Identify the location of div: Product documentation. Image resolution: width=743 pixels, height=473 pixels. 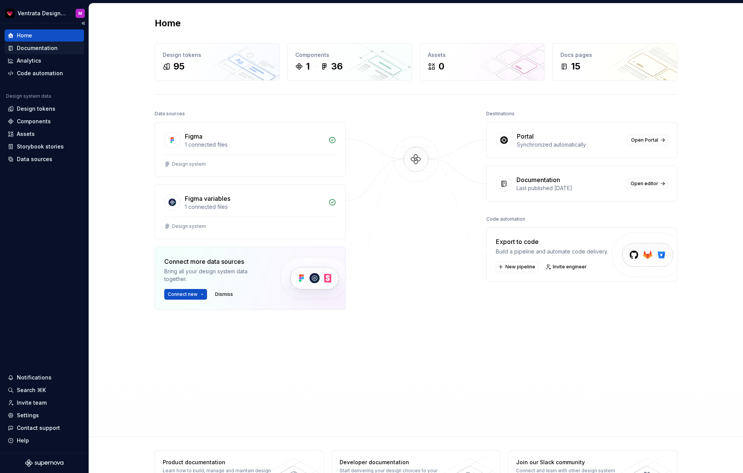
(218, 462).